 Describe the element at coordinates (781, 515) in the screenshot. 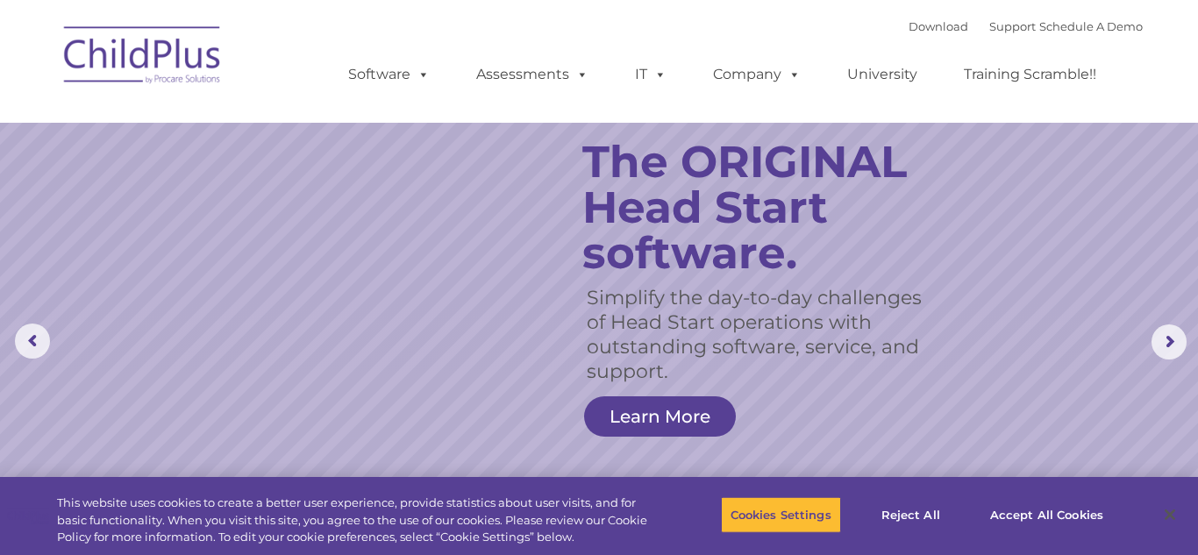

I see `button: Cookies Settings` at that location.